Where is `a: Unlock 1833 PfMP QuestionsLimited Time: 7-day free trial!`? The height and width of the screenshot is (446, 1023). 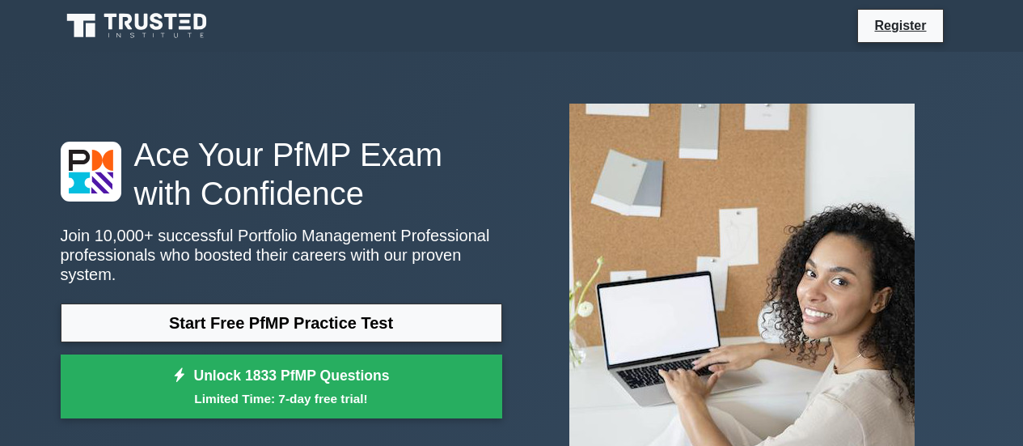
a: Unlock 1833 PfMP QuestionsLimited Time: 7-day free trial! is located at coordinates (281, 387).